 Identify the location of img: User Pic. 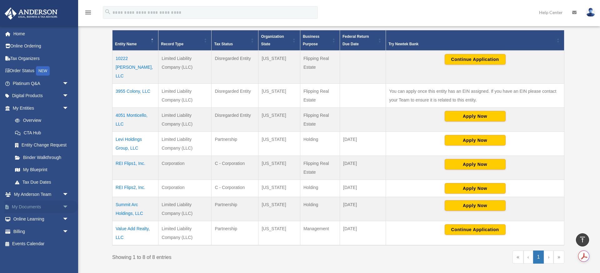
(591, 12).